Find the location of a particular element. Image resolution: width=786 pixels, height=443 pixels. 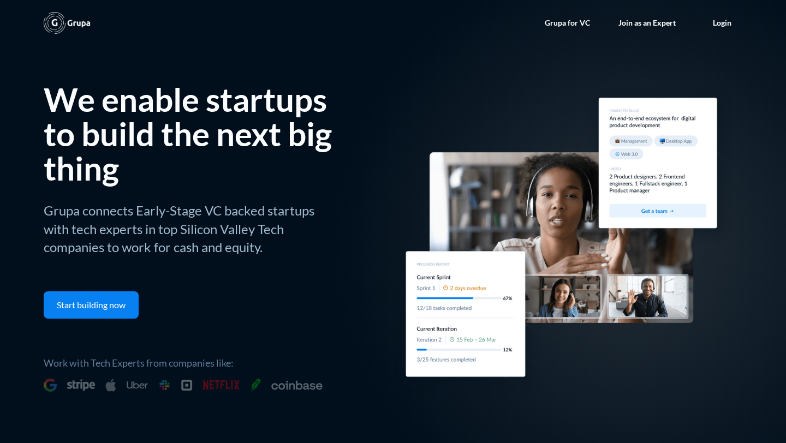

a: Join as an Expert is located at coordinates (647, 23).